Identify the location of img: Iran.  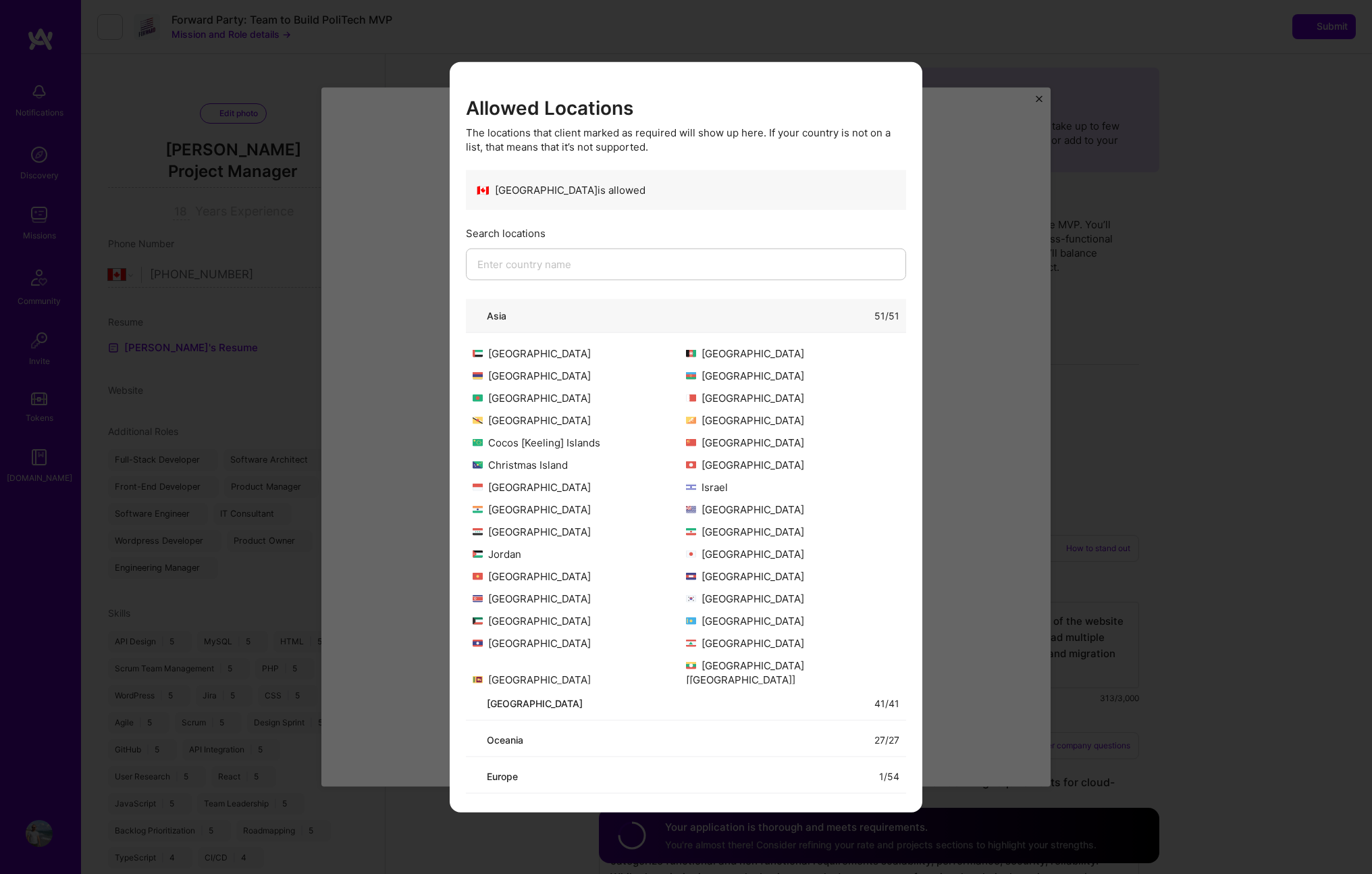
(691, 531).